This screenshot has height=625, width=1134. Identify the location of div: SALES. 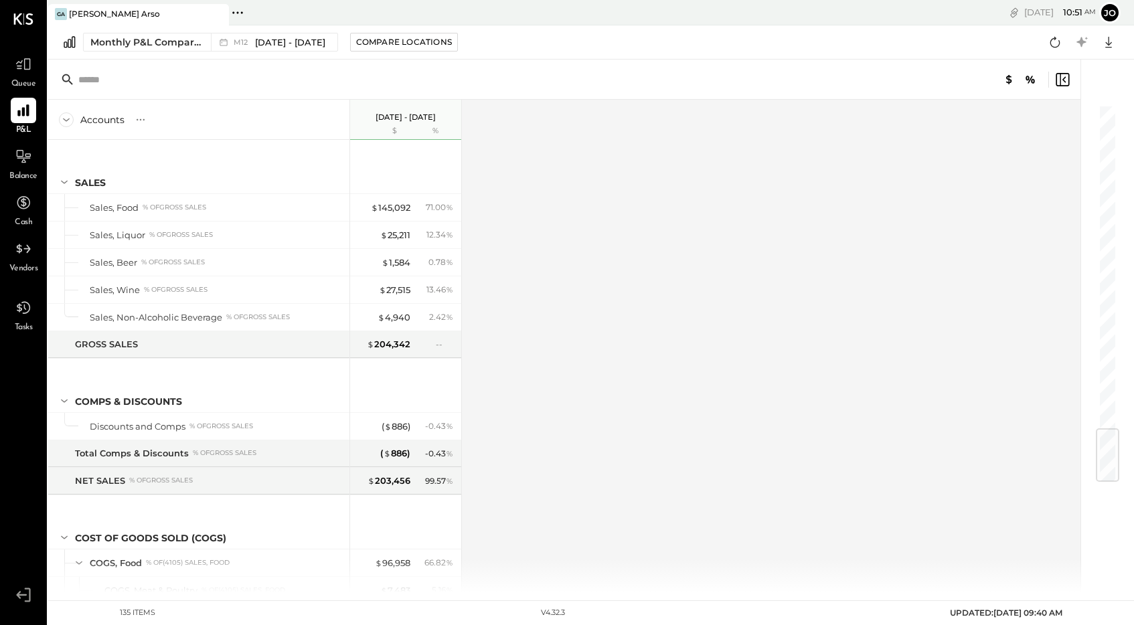
(90, 183).